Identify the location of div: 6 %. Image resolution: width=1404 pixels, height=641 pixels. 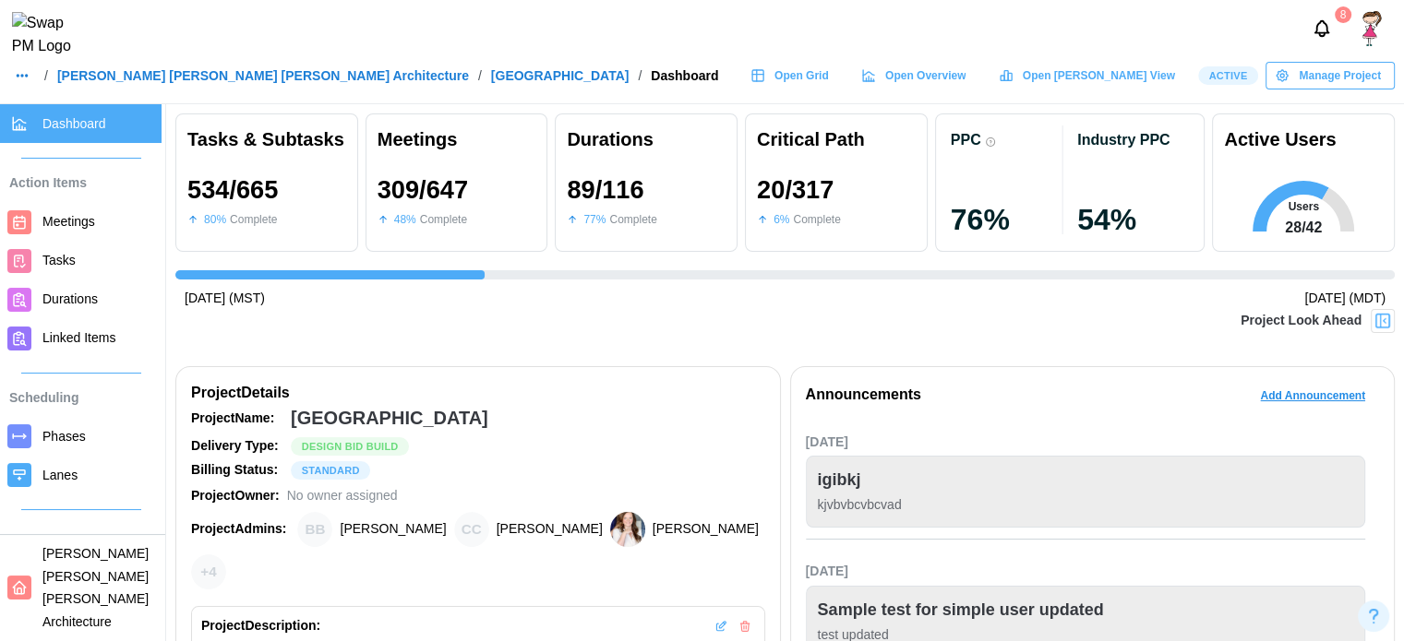
(781, 220).